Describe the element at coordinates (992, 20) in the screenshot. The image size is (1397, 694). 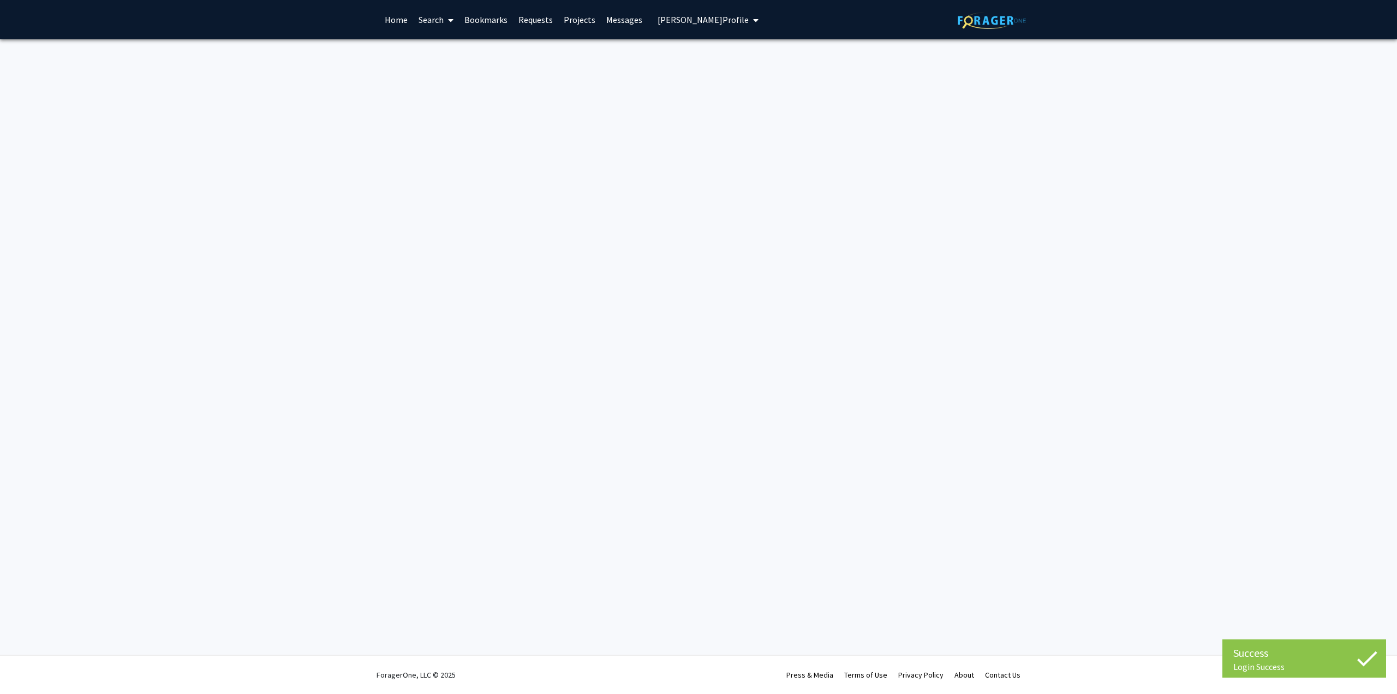
I see `img: ForagerOne Logo` at that location.